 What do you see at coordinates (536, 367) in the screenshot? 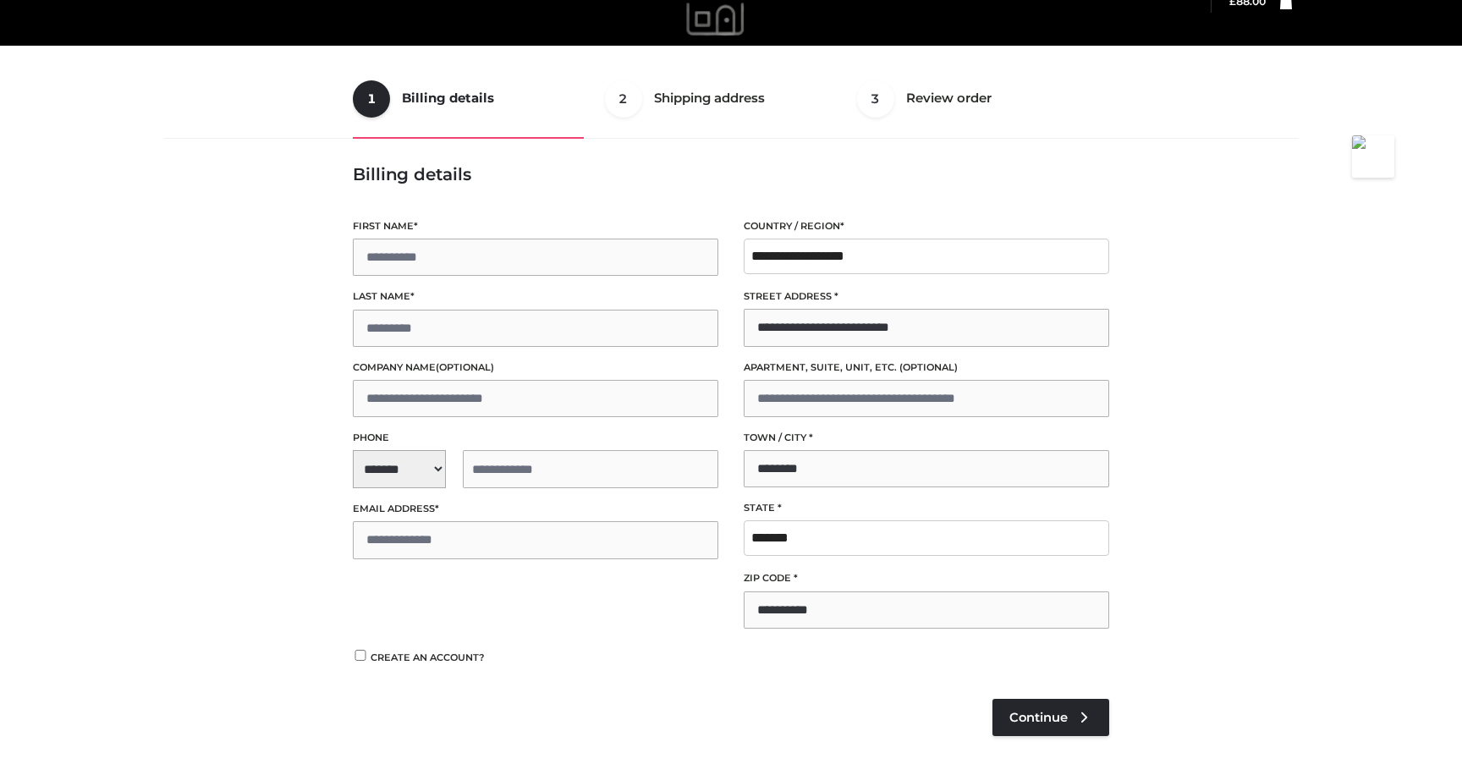
I see `label: Company name` at bounding box center [536, 367].